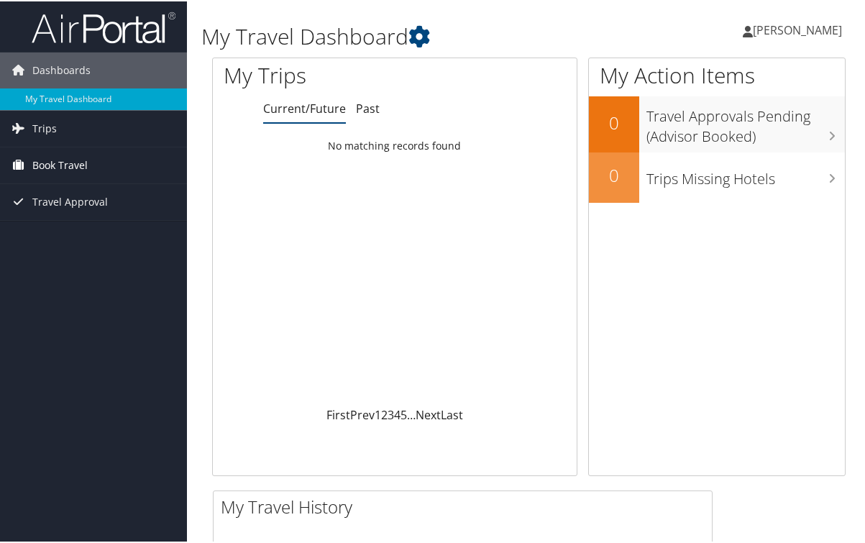 This screenshot has height=543, width=865. What do you see at coordinates (368, 107) in the screenshot?
I see `a: Past` at bounding box center [368, 107].